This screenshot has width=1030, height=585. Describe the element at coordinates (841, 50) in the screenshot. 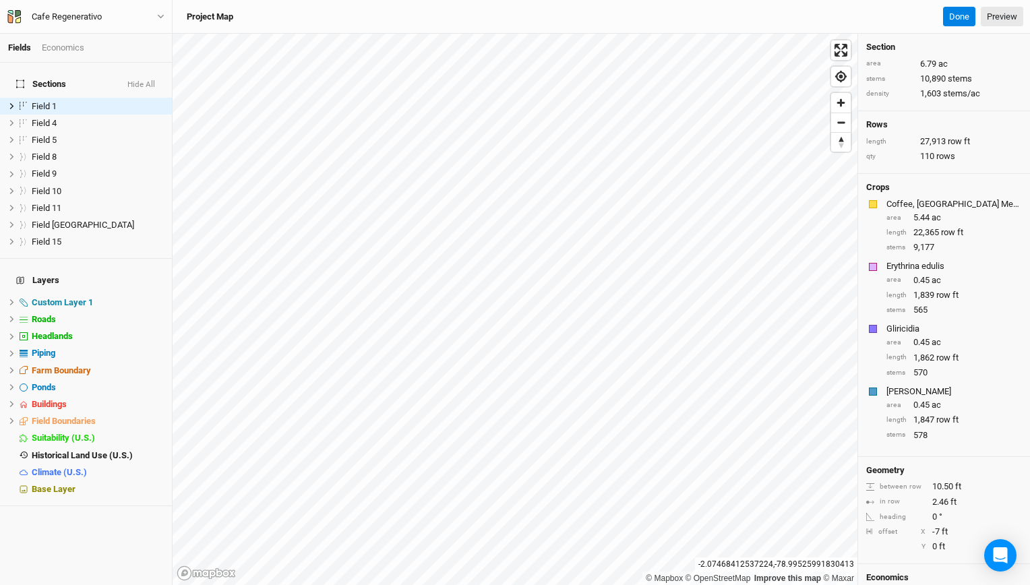

I see `button: Enter fullscreen` at that location.